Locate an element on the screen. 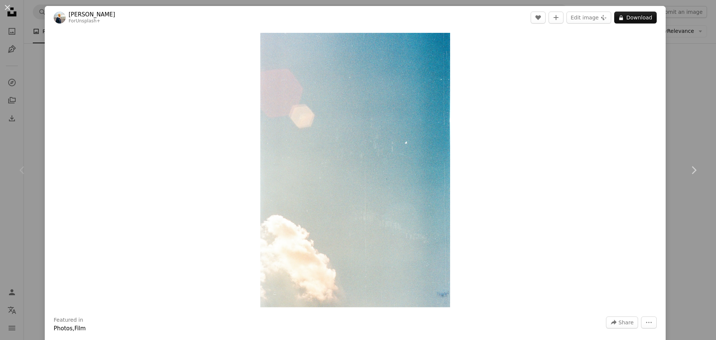 This screenshot has height=340, width=716. button: Share this image is located at coordinates (622, 322).